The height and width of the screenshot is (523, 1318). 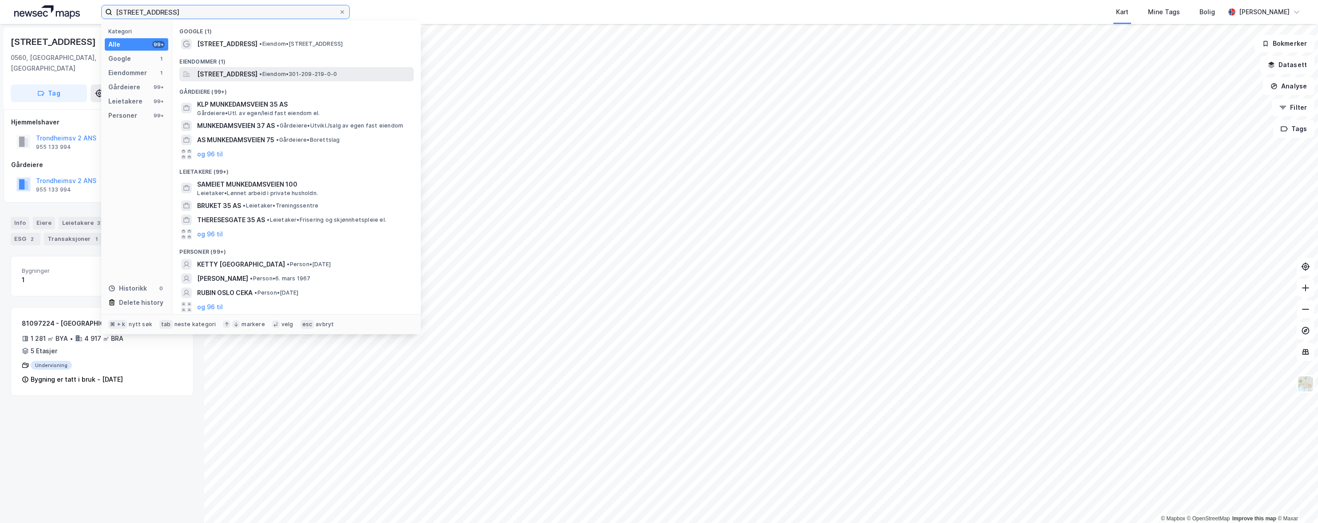 I want to click on div: Kategori, so click(x=138, y=31).